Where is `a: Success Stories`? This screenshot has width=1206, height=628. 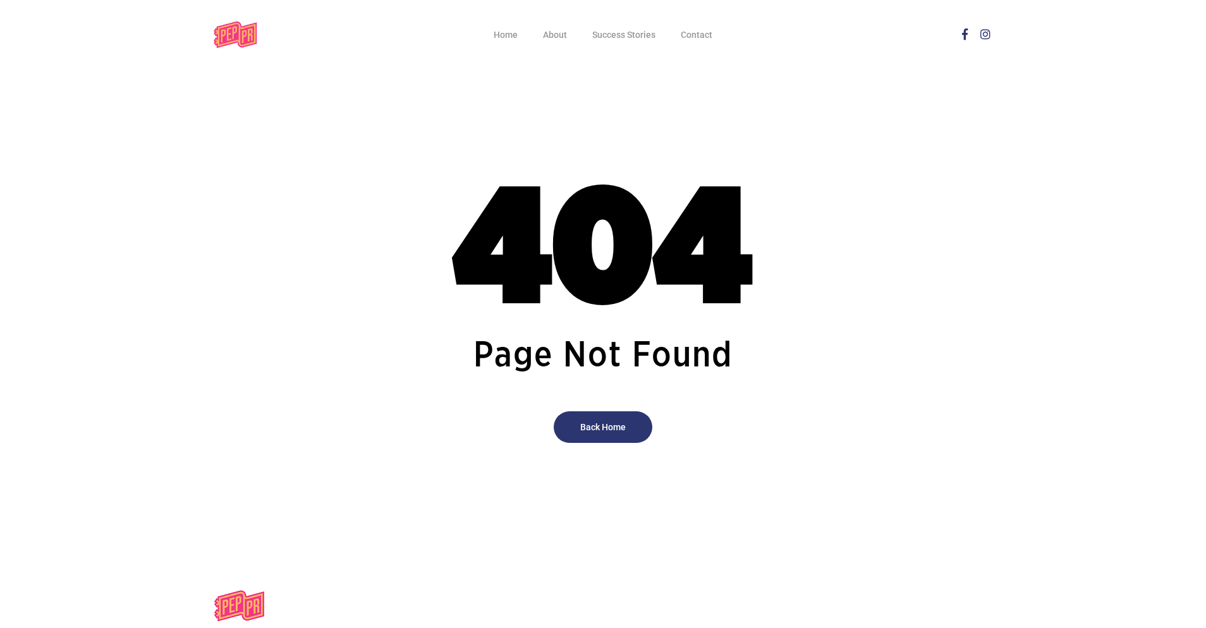
a: Success Stories is located at coordinates (624, 35).